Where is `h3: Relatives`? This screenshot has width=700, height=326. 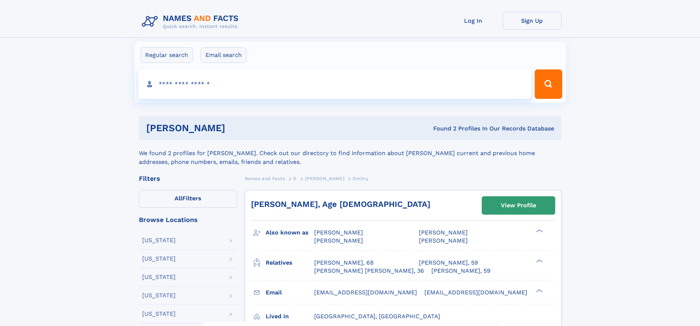 h3: Relatives is located at coordinates (290, 263).